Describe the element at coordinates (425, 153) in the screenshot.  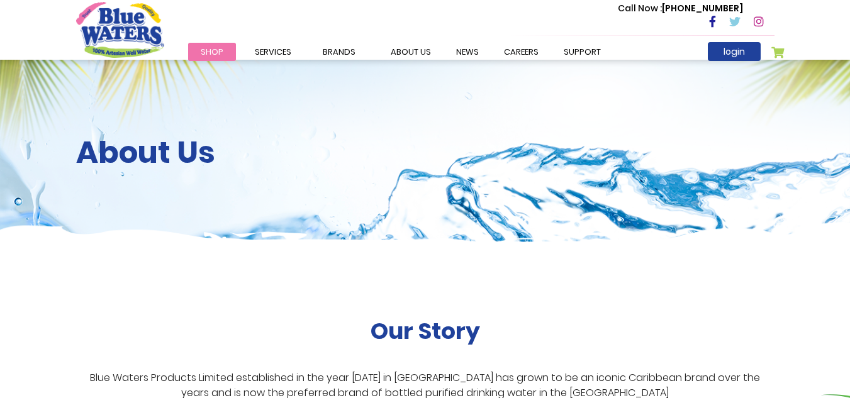
I see `h2: About Us` at that location.